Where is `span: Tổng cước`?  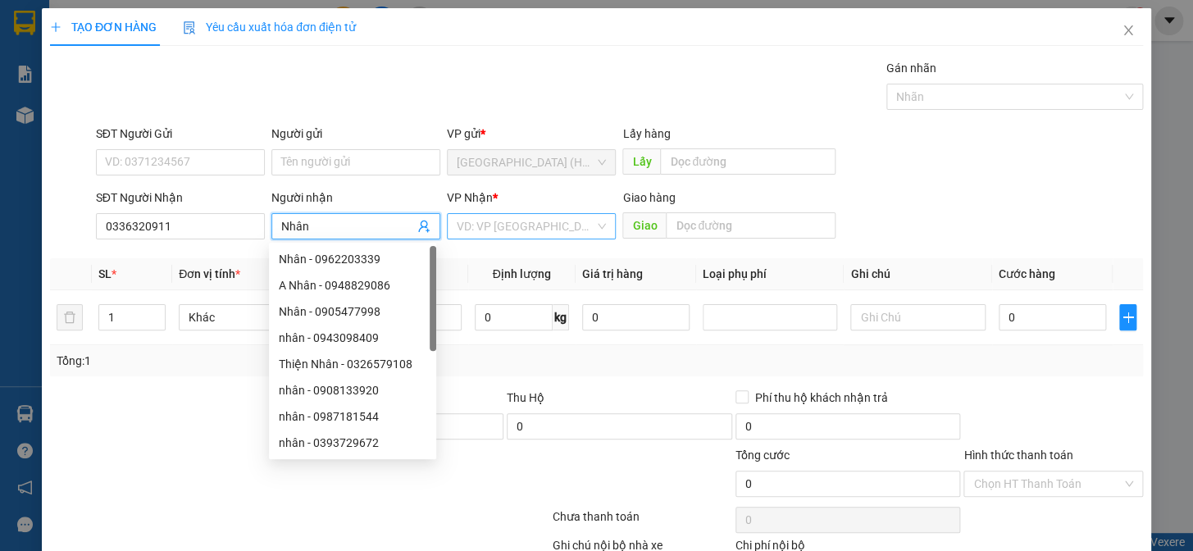 span: Tổng cước is located at coordinates (762, 455).